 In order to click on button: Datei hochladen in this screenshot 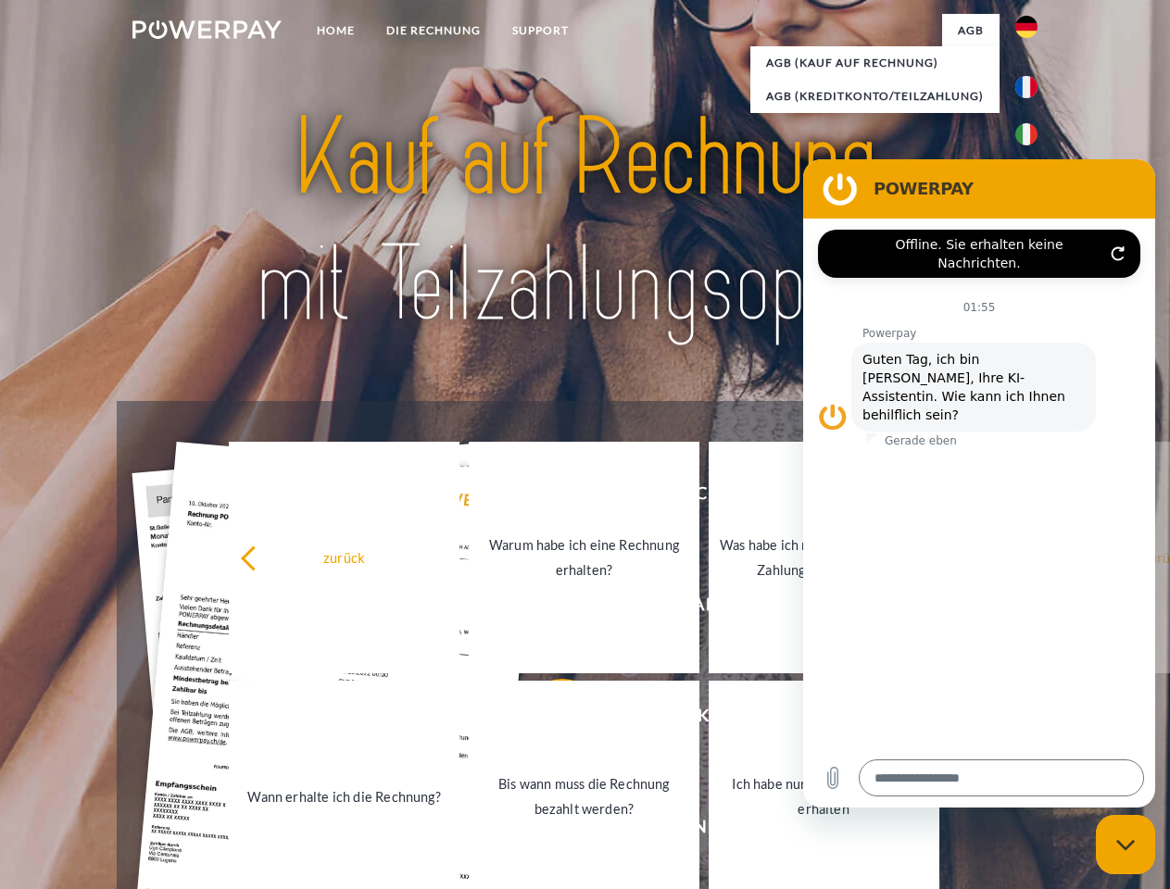, I will do `click(30, 619)`.